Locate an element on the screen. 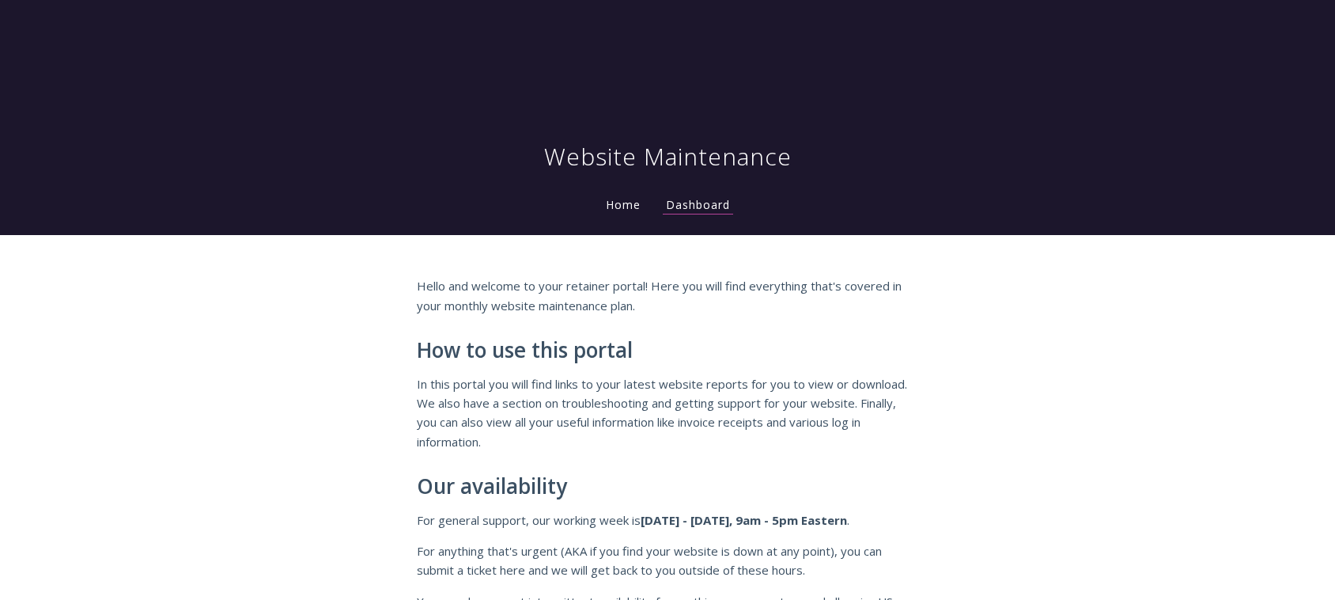 The image size is (1335, 600). p: In this portal you will find links to your latest website reports for you to view or download. We... is located at coordinates (668, 413).